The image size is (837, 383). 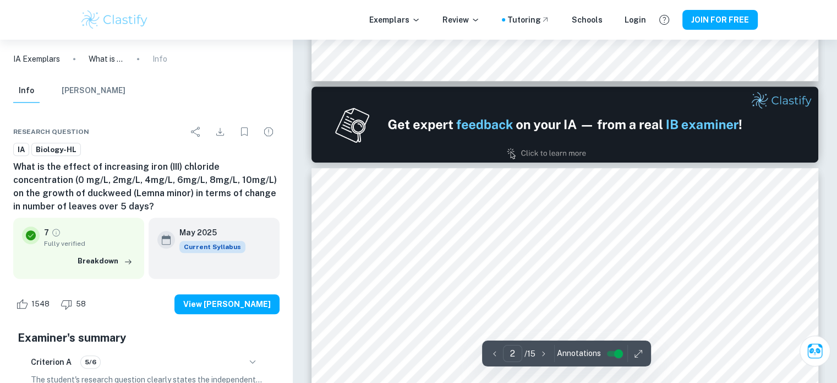 I want to click on div: Login, so click(x=635, y=20).